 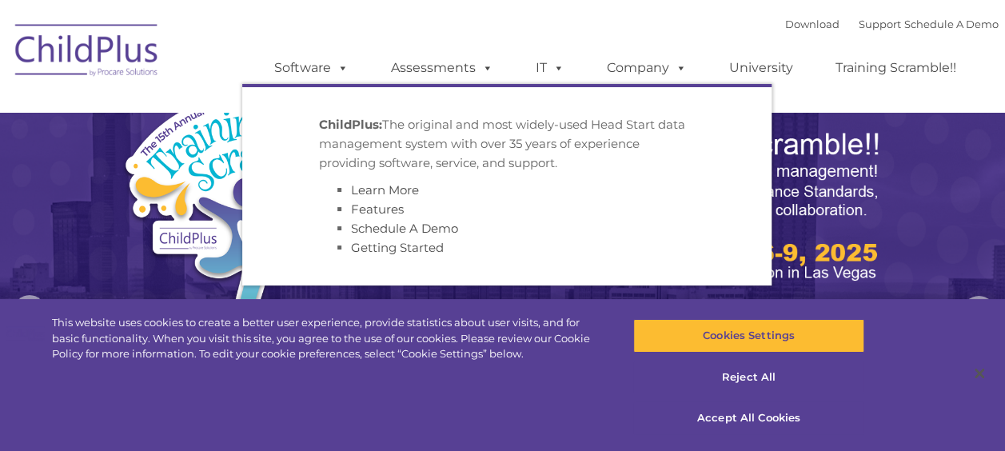 I want to click on button: Accept All Cookies, so click(x=749, y=418).